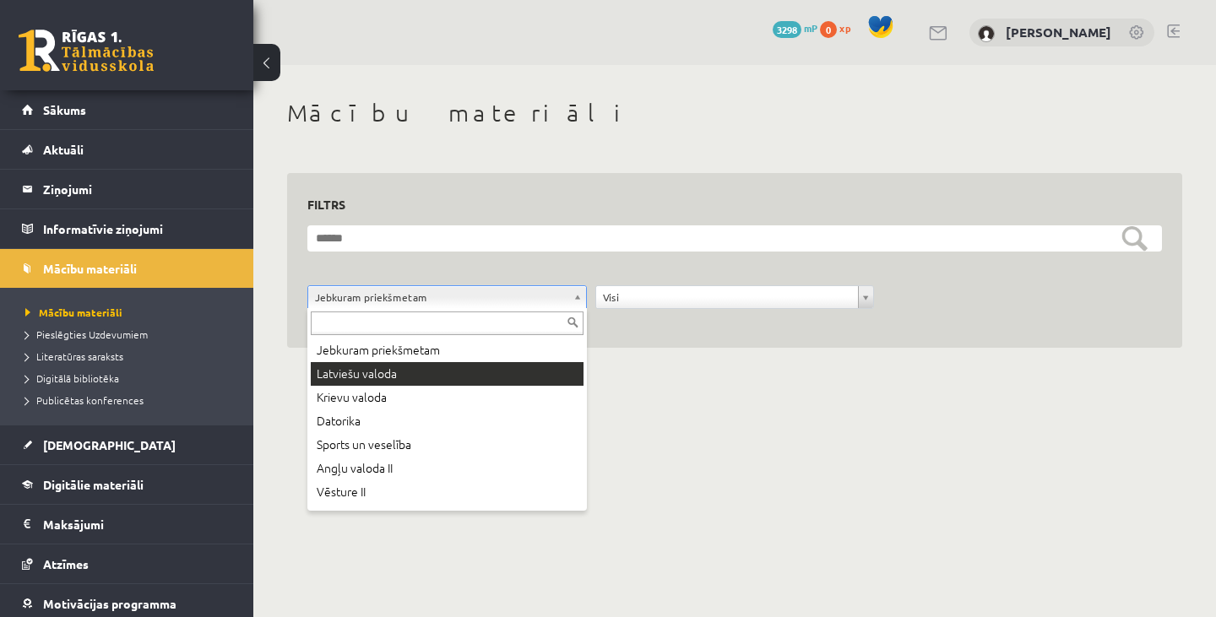 This screenshot has height=617, width=1216. Describe the element at coordinates (447, 398) in the screenshot. I see `div: Krievu valoda` at that location.